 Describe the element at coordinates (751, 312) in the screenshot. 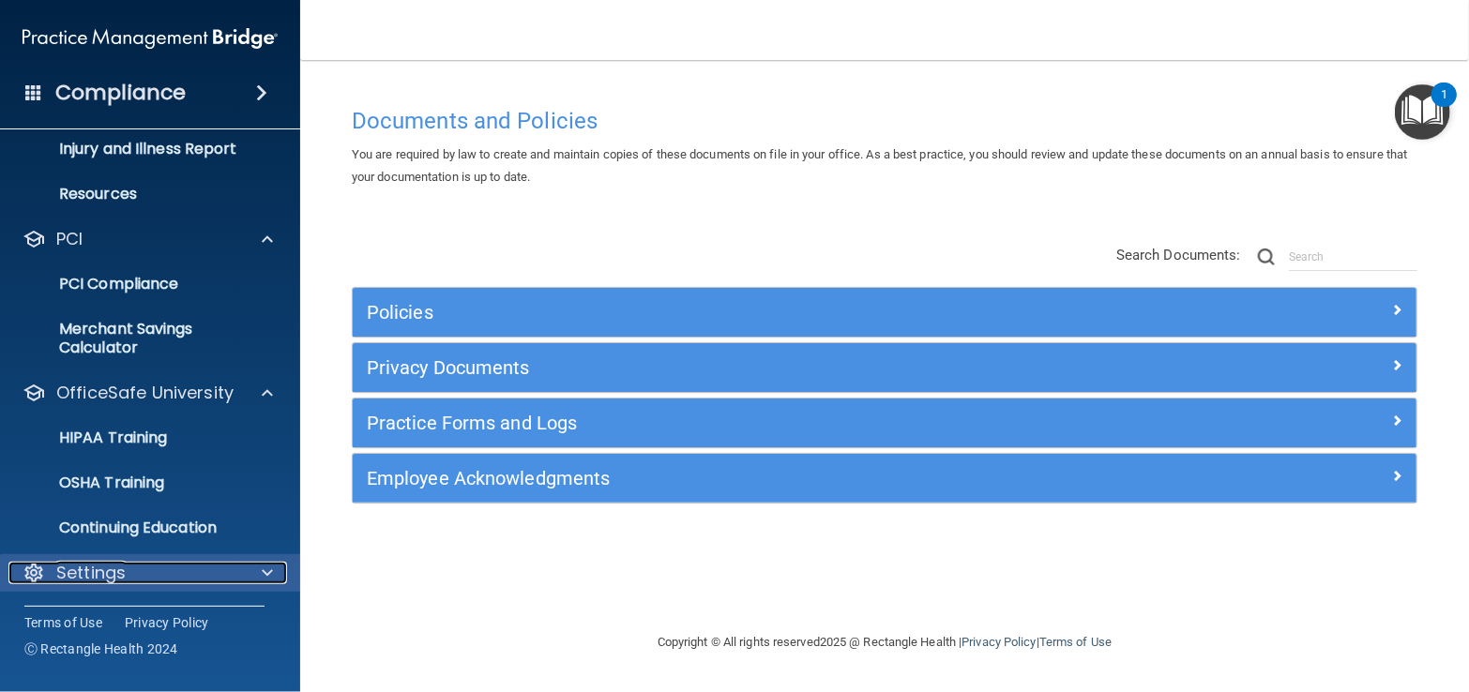

I see `h5: Policies` at that location.